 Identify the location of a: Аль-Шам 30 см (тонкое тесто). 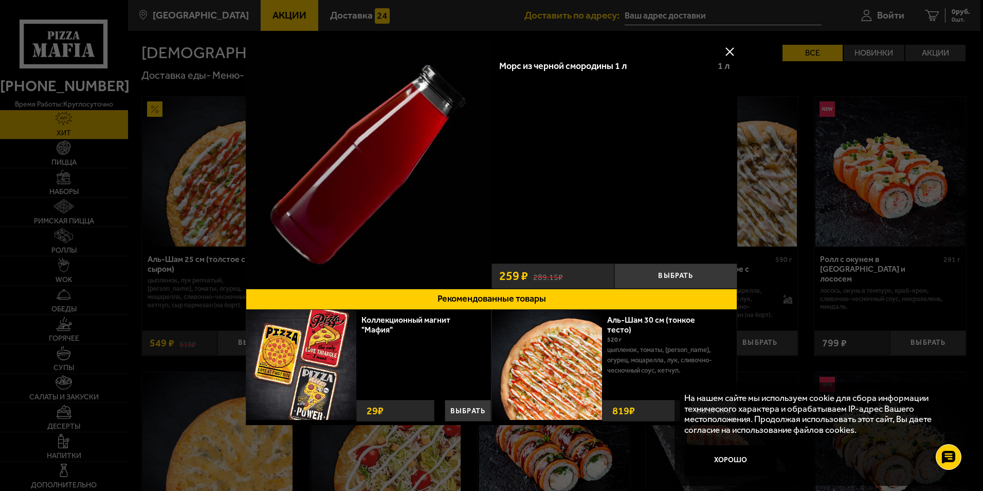
(651, 325).